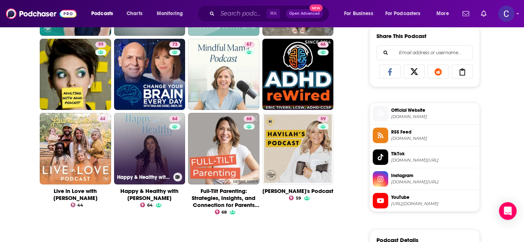 The height and width of the screenshot is (242, 524). What do you see at coordinates (273, 14) in the screenshot?
I see `span: ⌘ K` at bounding box center [273, 14].